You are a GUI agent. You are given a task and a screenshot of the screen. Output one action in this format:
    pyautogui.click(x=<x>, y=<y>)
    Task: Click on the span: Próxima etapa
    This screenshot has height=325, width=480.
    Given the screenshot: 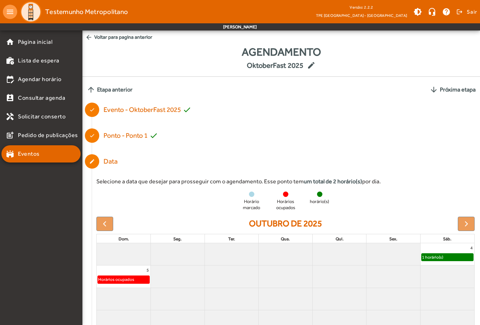 What is the action you would take?
    pyautogui.click(x=458, y=90)
    